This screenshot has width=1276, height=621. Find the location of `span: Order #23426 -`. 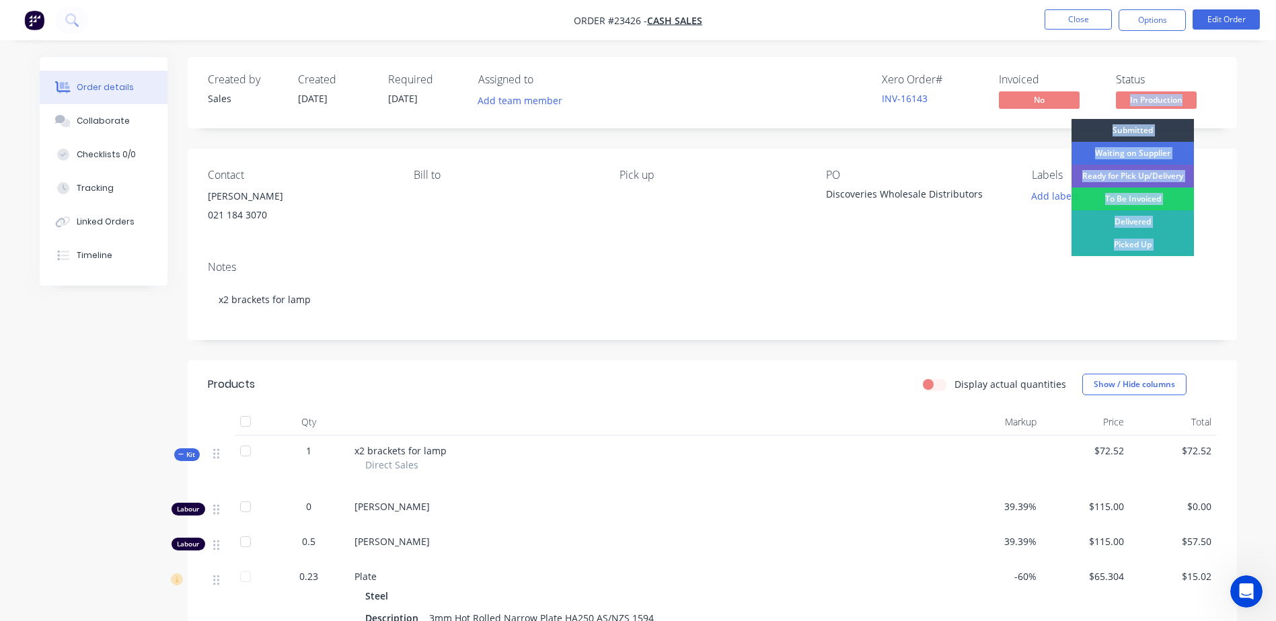

span: Order #23426 - is located at coordinates (610, 20).